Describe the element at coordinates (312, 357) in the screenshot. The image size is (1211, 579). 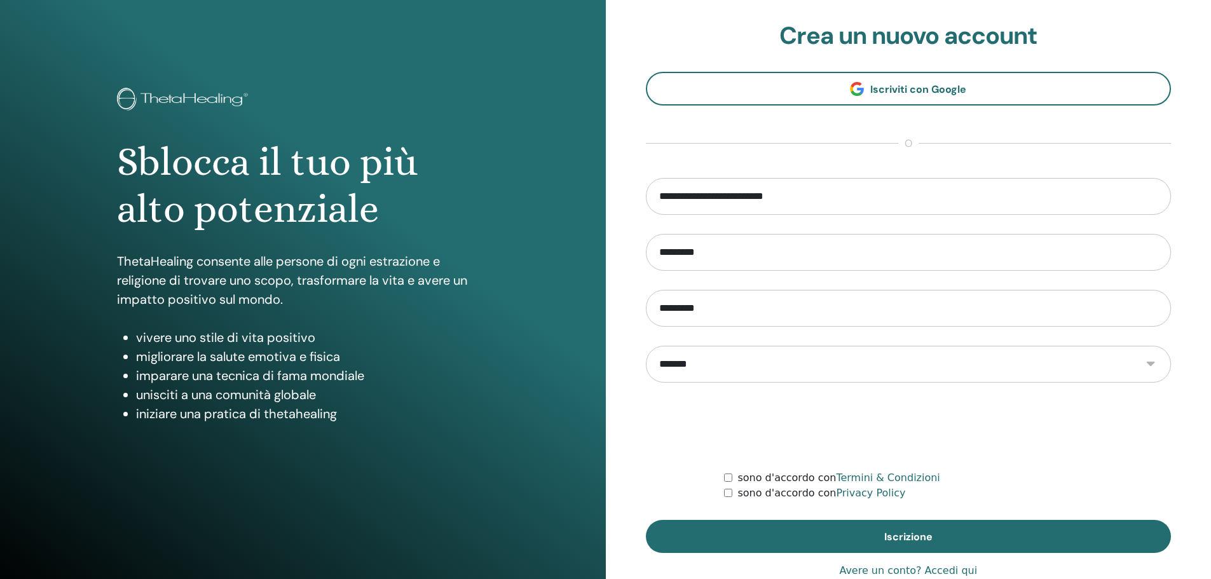
I see `li: migliorare la salute emotiva e fisica` at that location.